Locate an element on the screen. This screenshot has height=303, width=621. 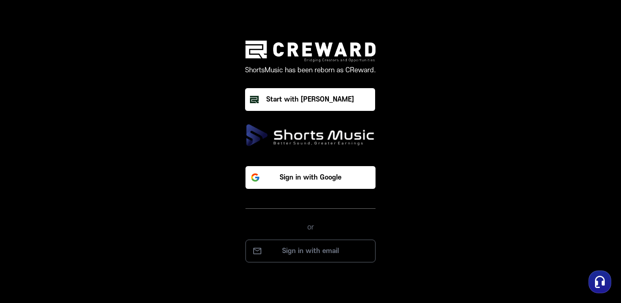
div: or is located at coordinates (310, 221).